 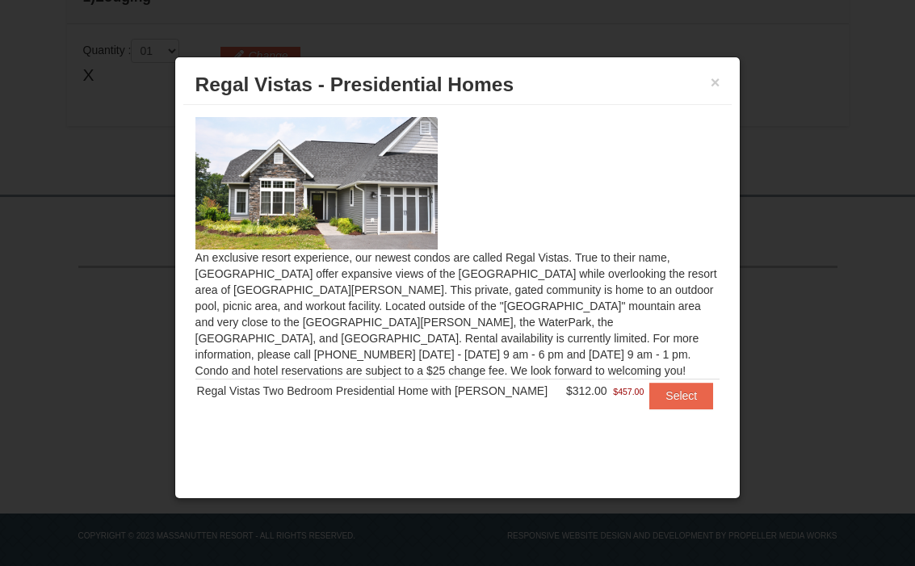 I want to click on img: 19218991-1-902409a9.jpg, so click(x=316, y=183).